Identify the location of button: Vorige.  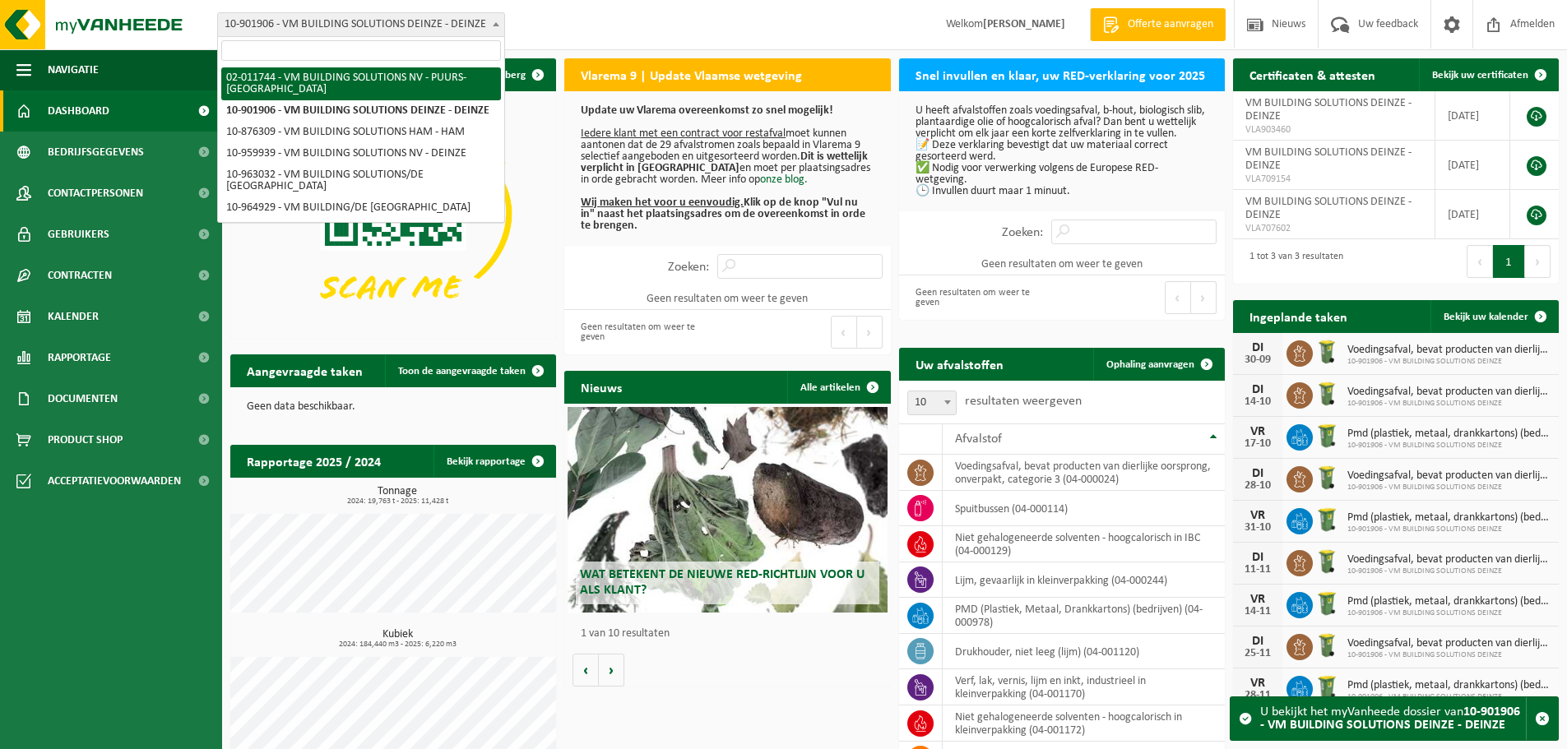
(585, 670).